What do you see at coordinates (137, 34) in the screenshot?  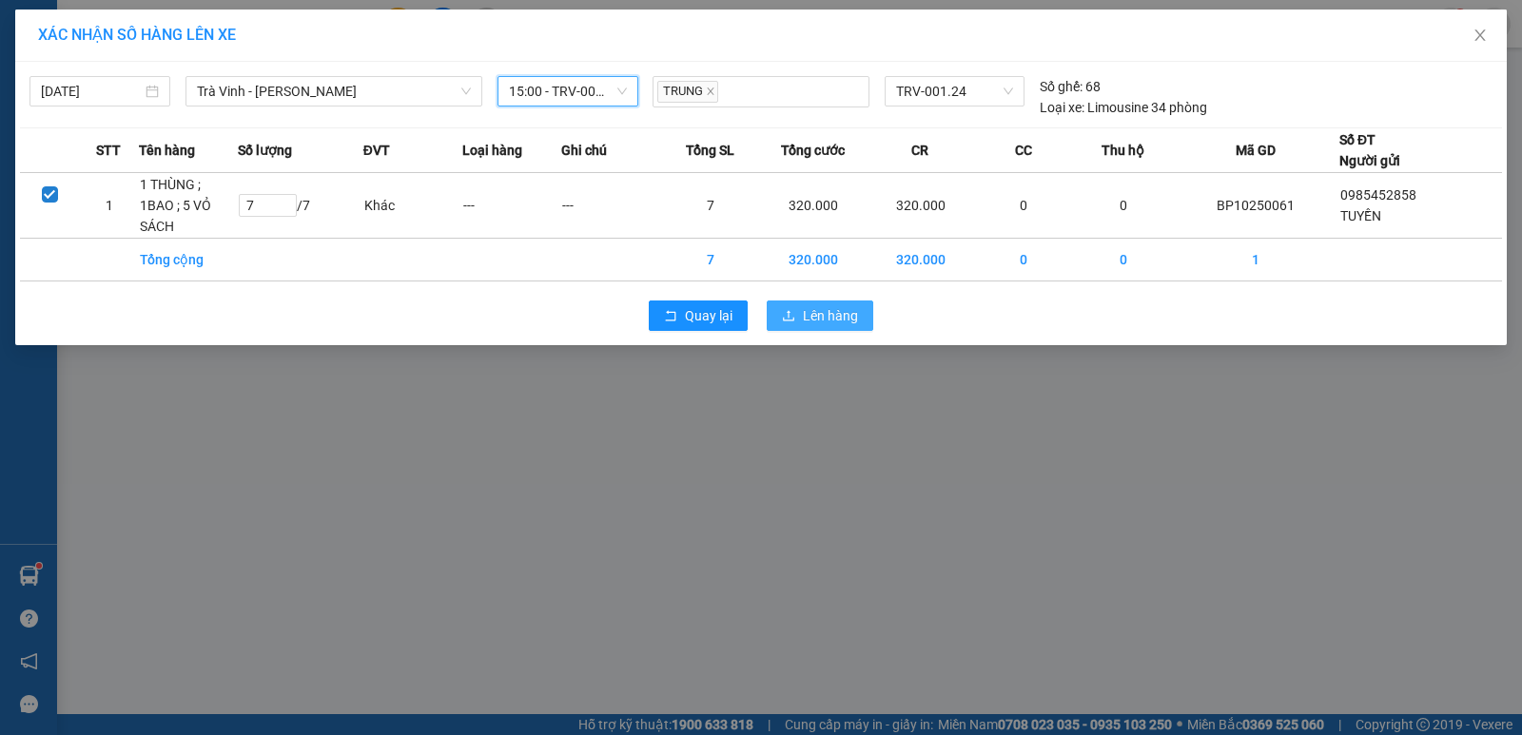 I see `span: XÁC NHẬN SỐ HÀNG LÊN XE` at bounding box center [137, 34].